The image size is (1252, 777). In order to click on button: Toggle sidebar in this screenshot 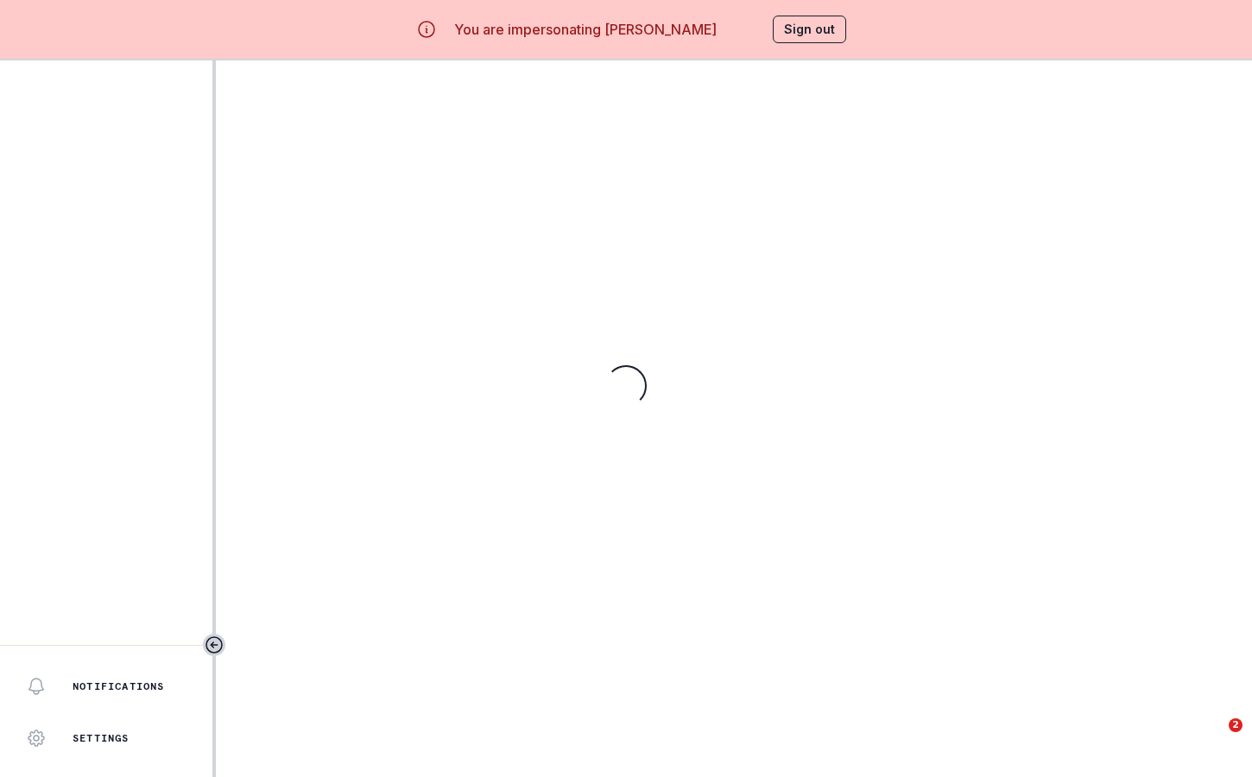, I will do `click(214, 645)`.